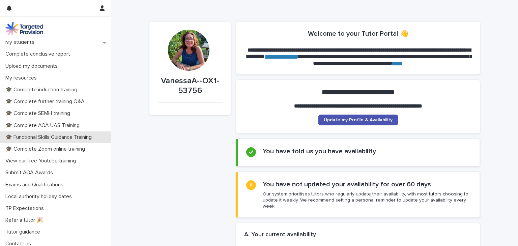 Image resolution: width=518 pixels, height=246 pixels. I want to click on img: M5nRWzHhSzIhMunXDL62, so click(24, 29).